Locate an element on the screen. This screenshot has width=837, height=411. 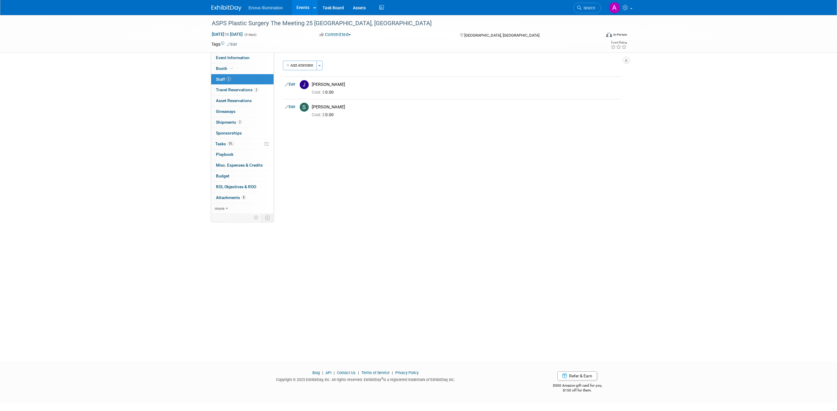
a: Booth is located at coordinates (242, 68).